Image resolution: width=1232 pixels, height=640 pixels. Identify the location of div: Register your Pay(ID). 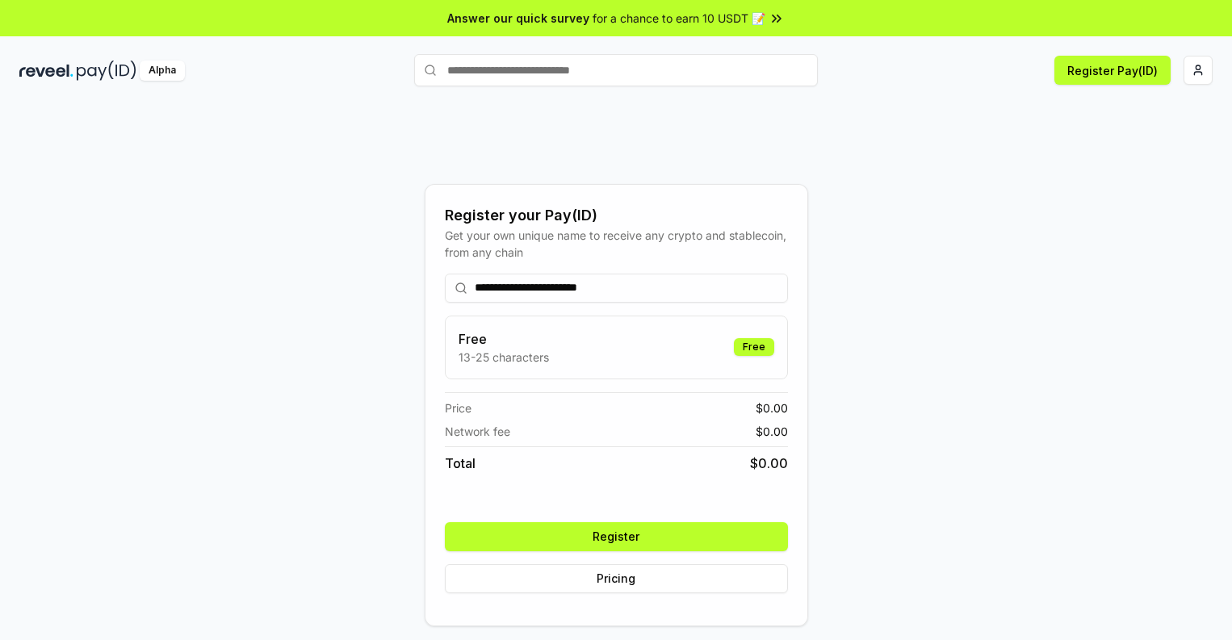
(616, 216).